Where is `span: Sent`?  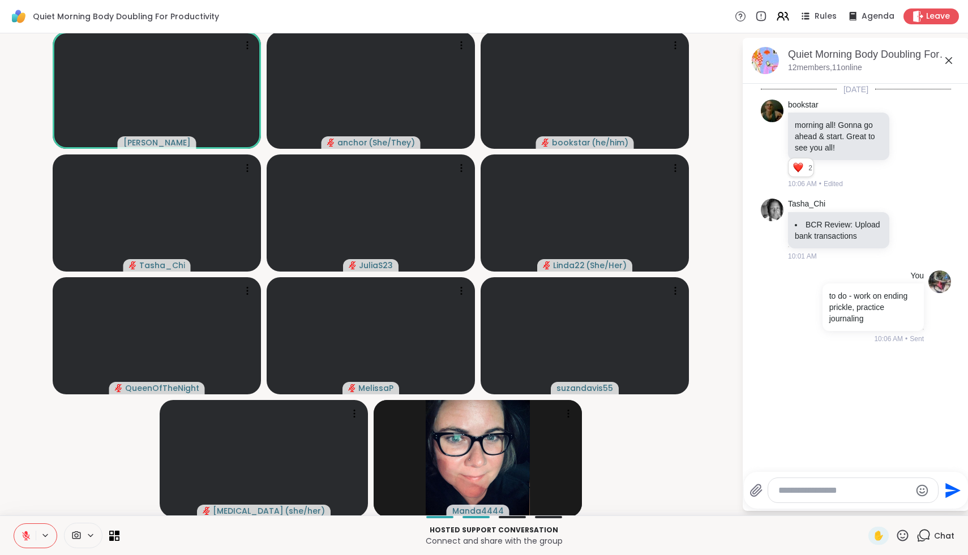
span: Sent is located at coordinates (916, 339).